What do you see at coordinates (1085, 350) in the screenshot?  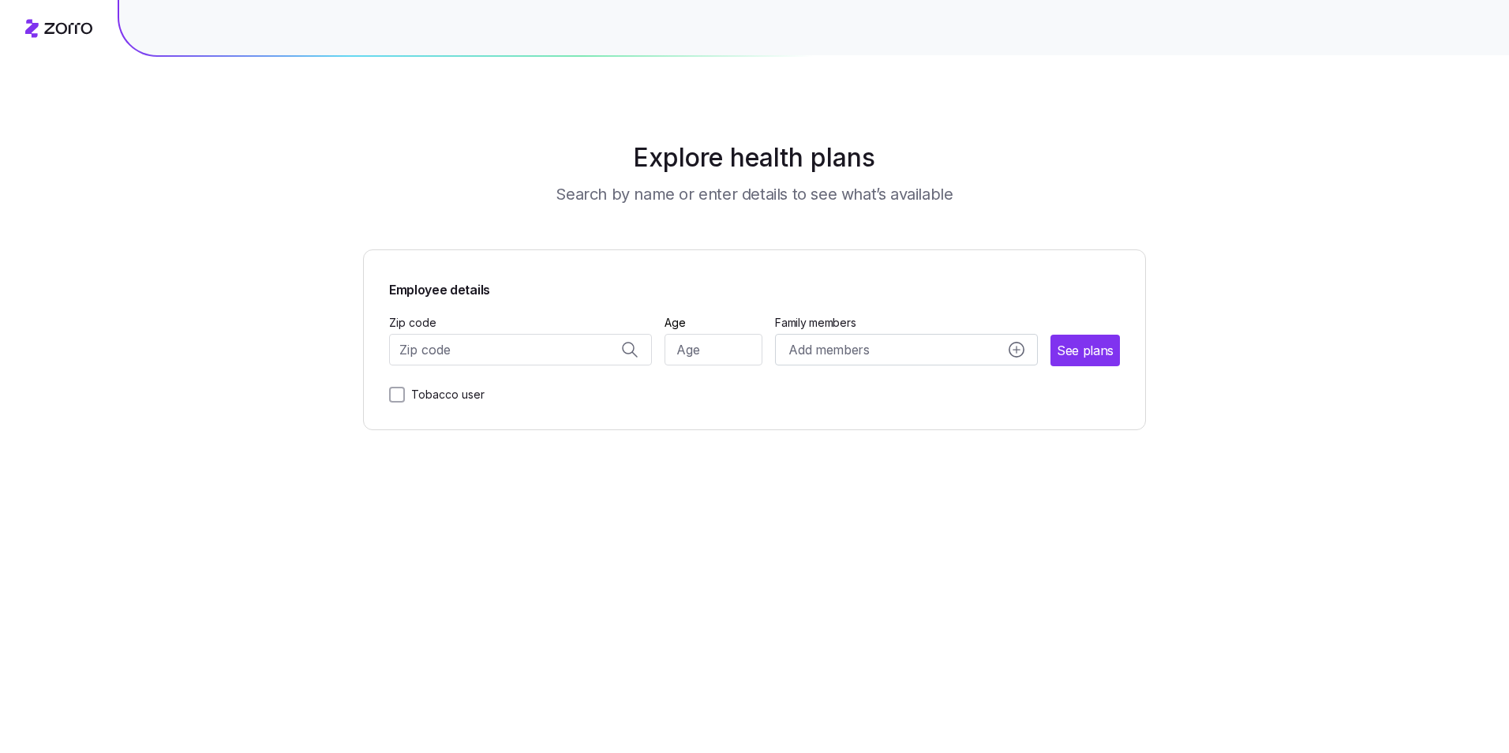 I see `span: See plans` at bounding box center [1085, 350].